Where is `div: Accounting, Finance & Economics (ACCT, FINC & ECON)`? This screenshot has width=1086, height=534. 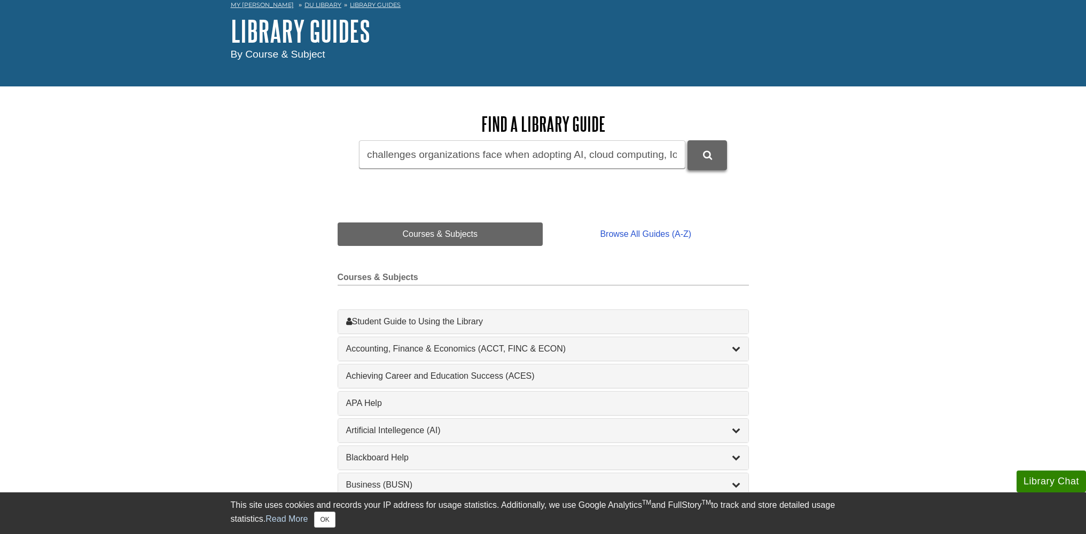
div: Accounting, Finance & Economics (ACCT, FINC & ECON) is located at coordinates (543, 349).